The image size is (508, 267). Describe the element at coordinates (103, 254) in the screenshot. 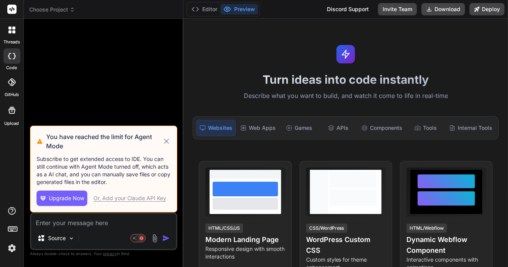

I see `p: Always double-check its answers. Your in Bind` at that location.